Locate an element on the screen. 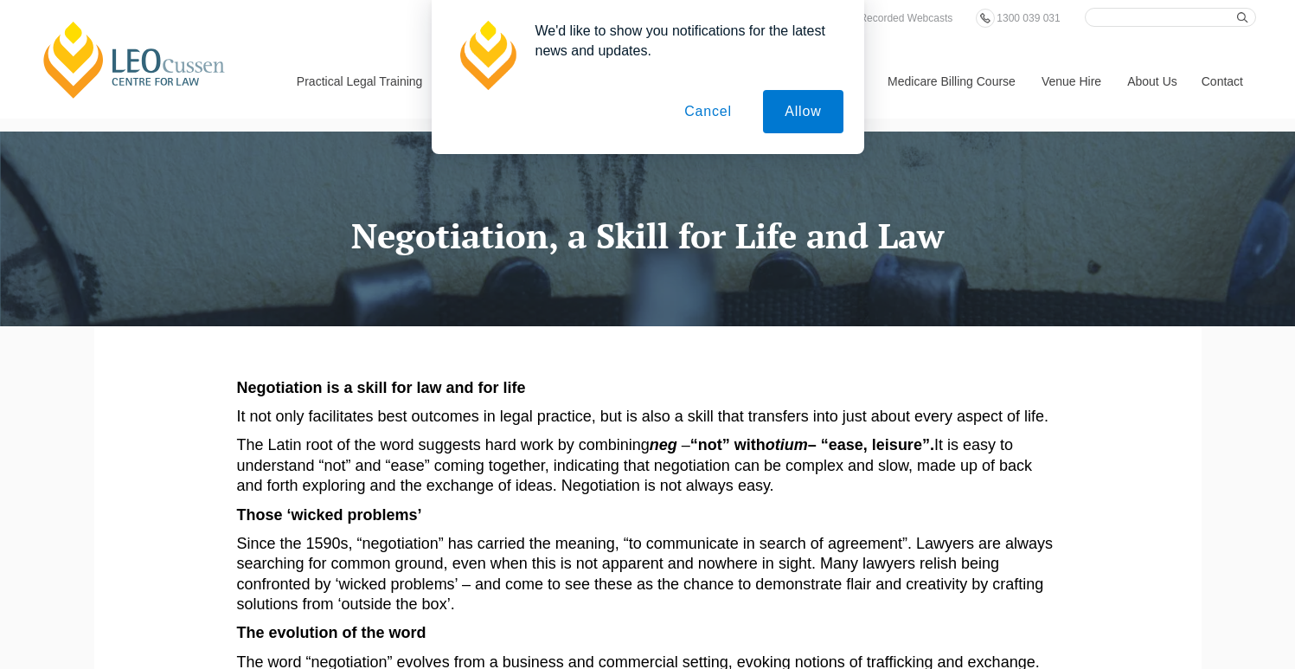  div: We'd like to show you notifications for the latest news and updates. is located at coordinates (683, 41).